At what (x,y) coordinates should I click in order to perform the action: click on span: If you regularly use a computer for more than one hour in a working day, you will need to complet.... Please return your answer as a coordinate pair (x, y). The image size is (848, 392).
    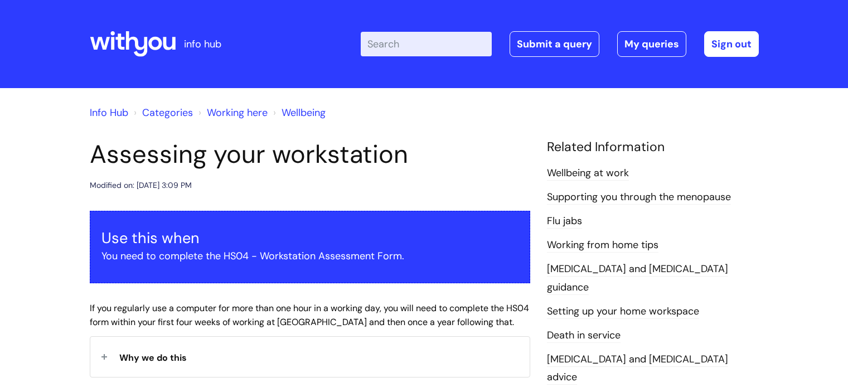
    Looking at the image, I should click on (310, 315).